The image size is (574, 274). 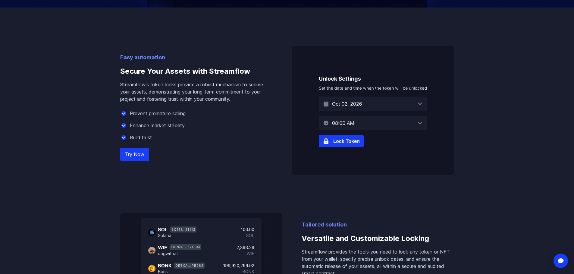 I want to click on a: Try Now, so click(x=135, y=155).